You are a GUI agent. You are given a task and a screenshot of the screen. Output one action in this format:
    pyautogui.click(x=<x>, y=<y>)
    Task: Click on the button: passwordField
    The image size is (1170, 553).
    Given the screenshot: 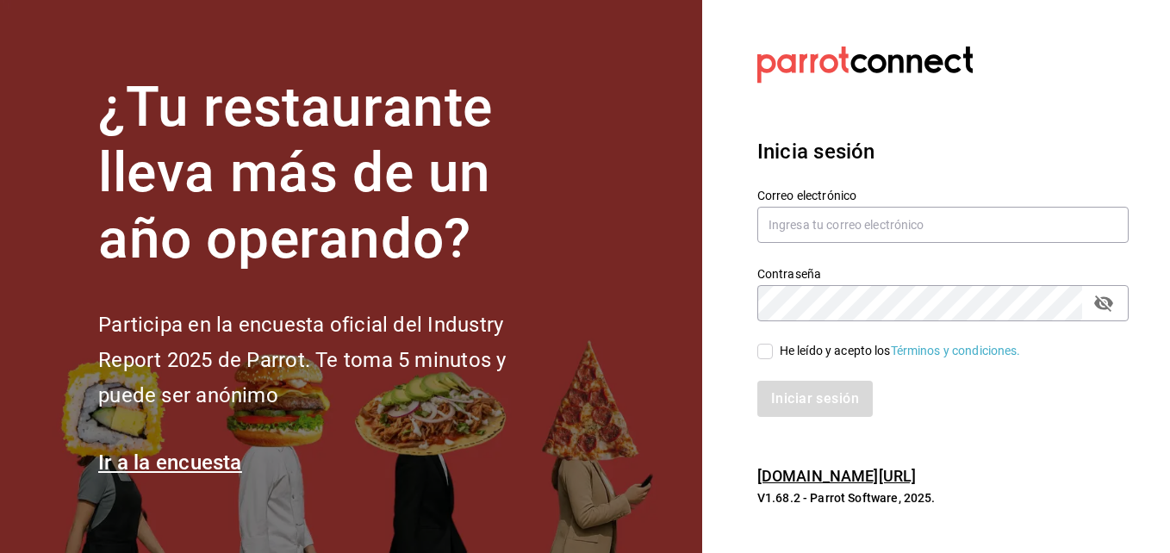 What is the action you would take?
    pyautogui.click(x=1103, y=303)
    